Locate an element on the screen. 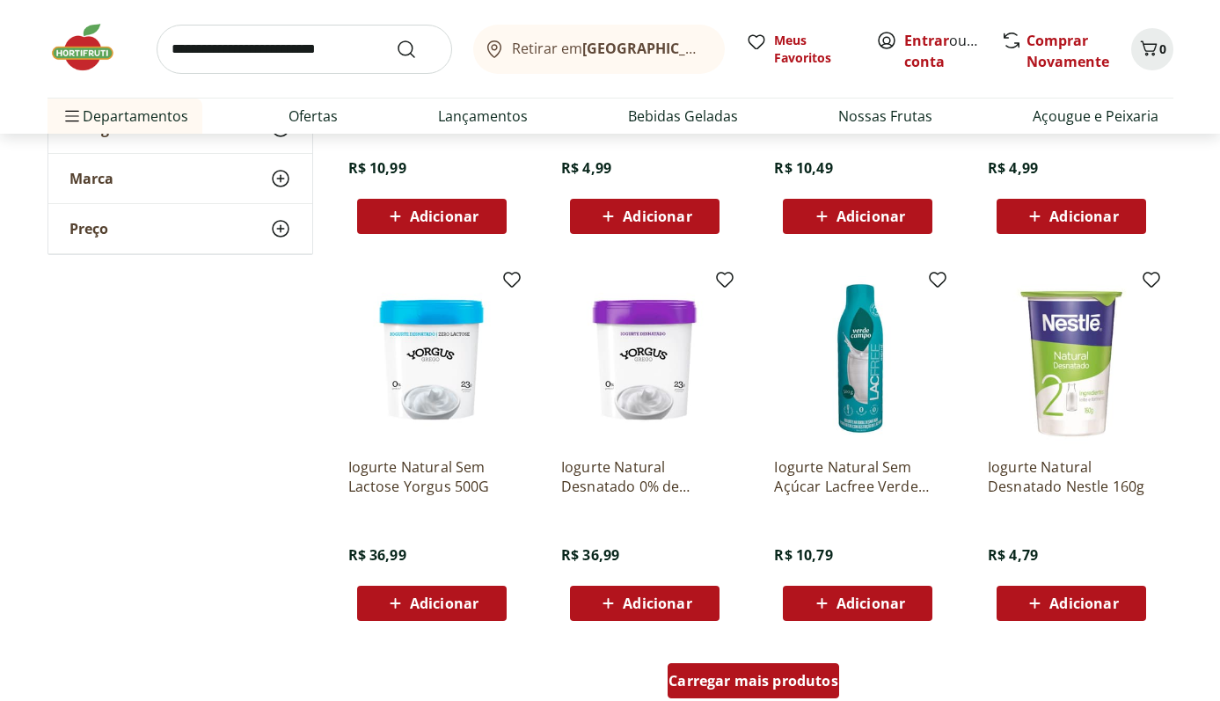  button: Marca is located at coordinates (180, 179).